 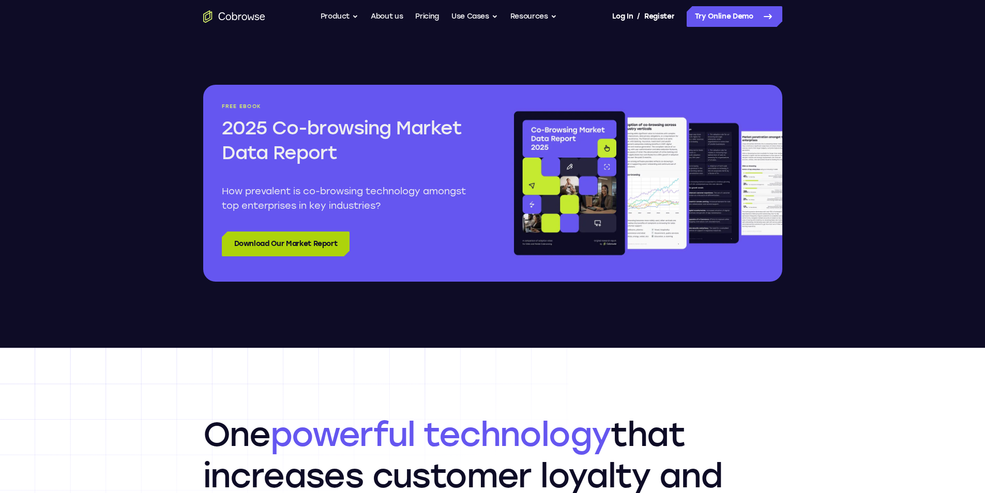 What do you see at coordinates (659, 17) in the screenshot?
I see `a: Register` at bounding box center [659, 17].